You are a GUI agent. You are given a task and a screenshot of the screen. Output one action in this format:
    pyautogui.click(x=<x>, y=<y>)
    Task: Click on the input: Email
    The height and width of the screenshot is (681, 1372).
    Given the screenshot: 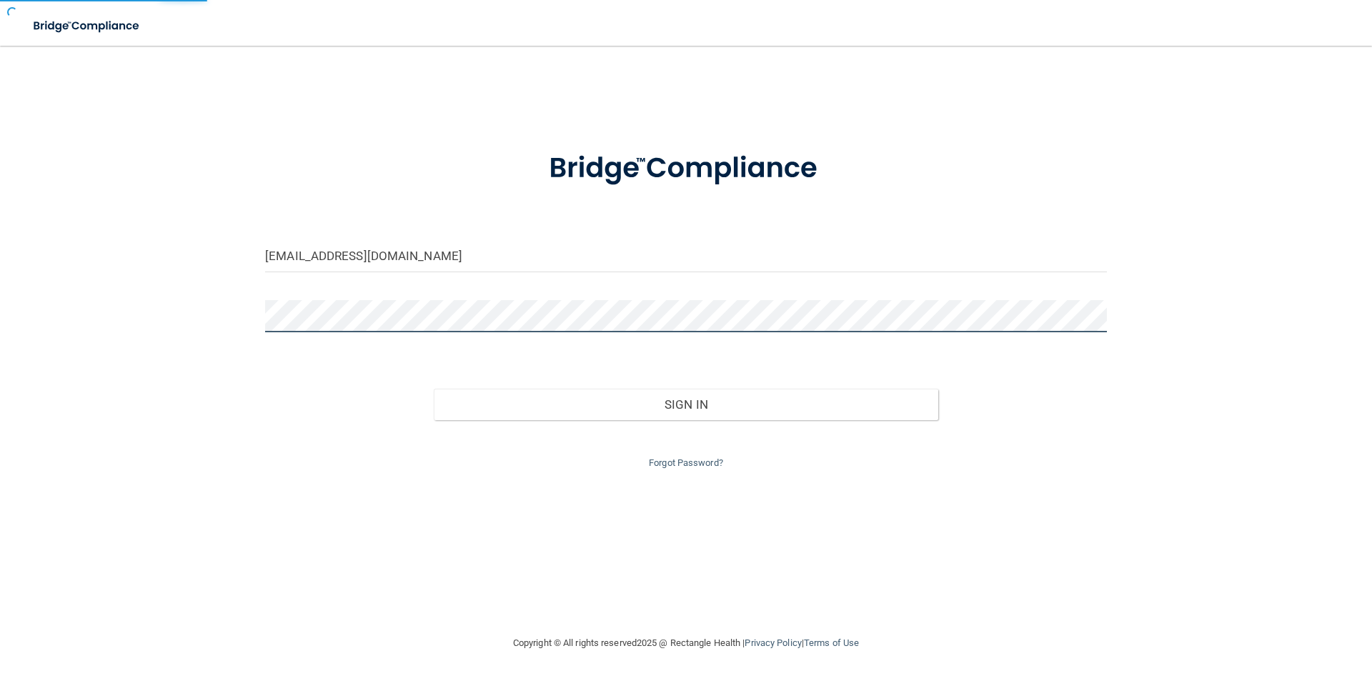 What is the action you would take?
    pyautogui.click(x=686, y=256)
    